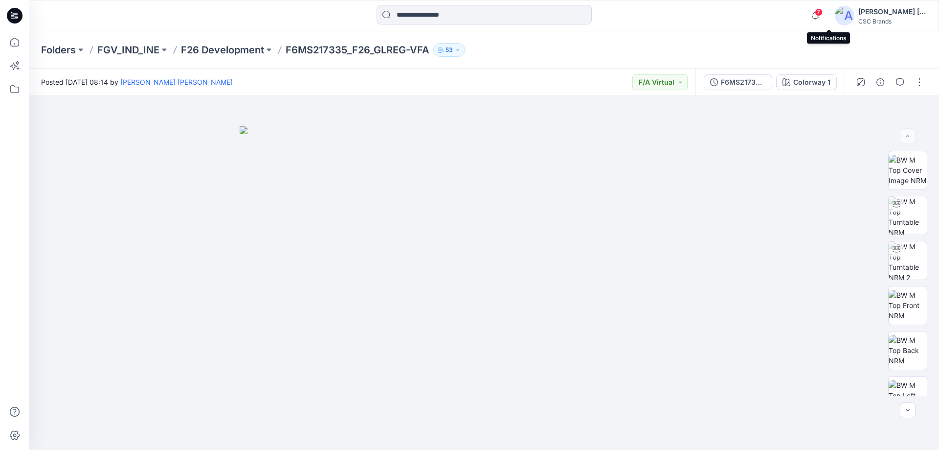  Describe the element at coordinates (893, 21) in the screenshot. I see `div: CSC Brands` at that location.